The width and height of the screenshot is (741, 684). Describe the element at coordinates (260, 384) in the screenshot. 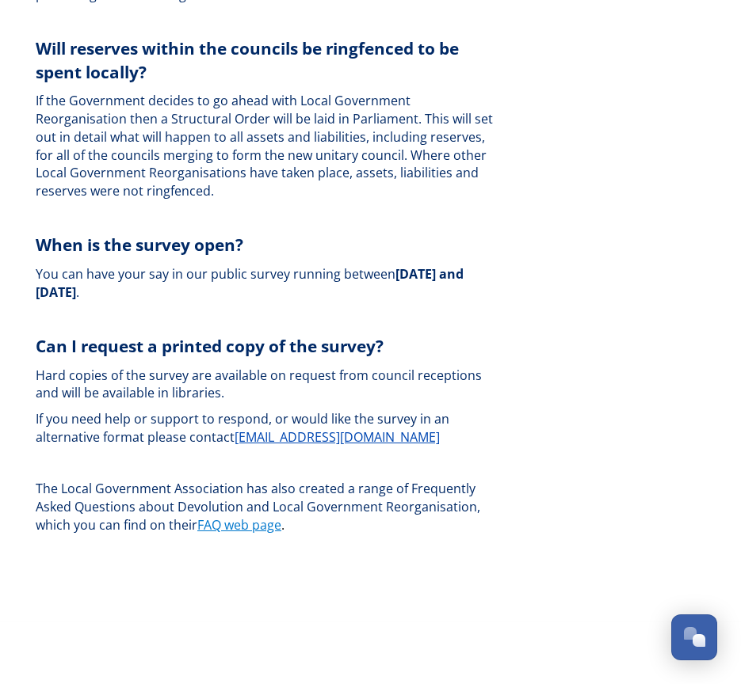

I see `span: Hard copies of the survey are available on request from council receptions and will be available ...` at that location.